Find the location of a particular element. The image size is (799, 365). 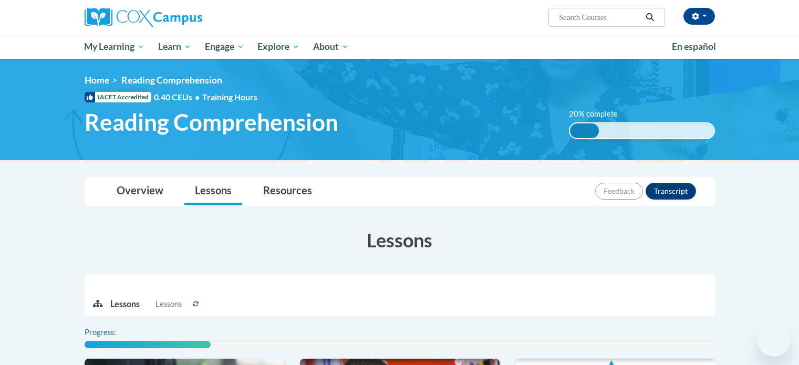

div: Main menu is located at coordinates (400, 47).